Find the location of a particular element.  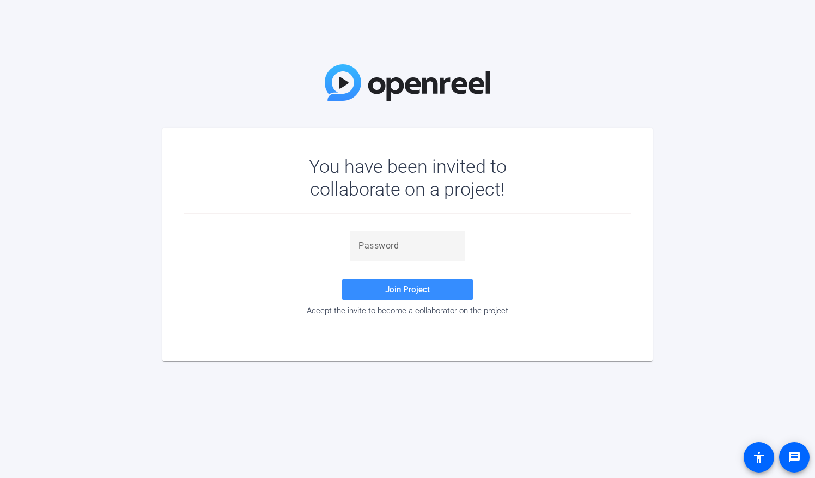

span: Join Project is located at coordinates (407, 289).